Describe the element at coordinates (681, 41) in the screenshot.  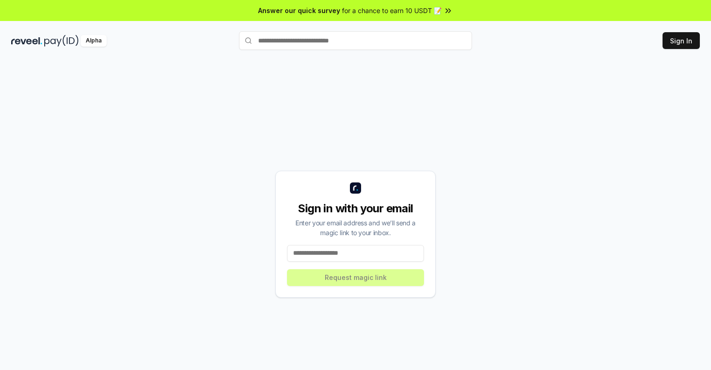
I see `button: Sign In` at that location.